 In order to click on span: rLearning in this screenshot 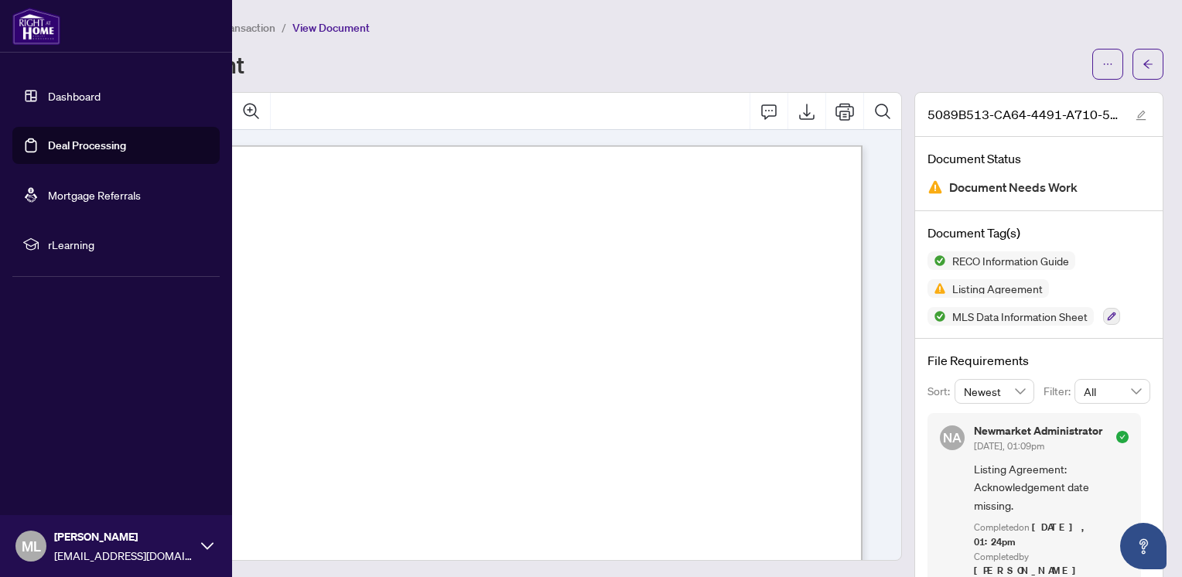, I will do `click(128, 244)`.